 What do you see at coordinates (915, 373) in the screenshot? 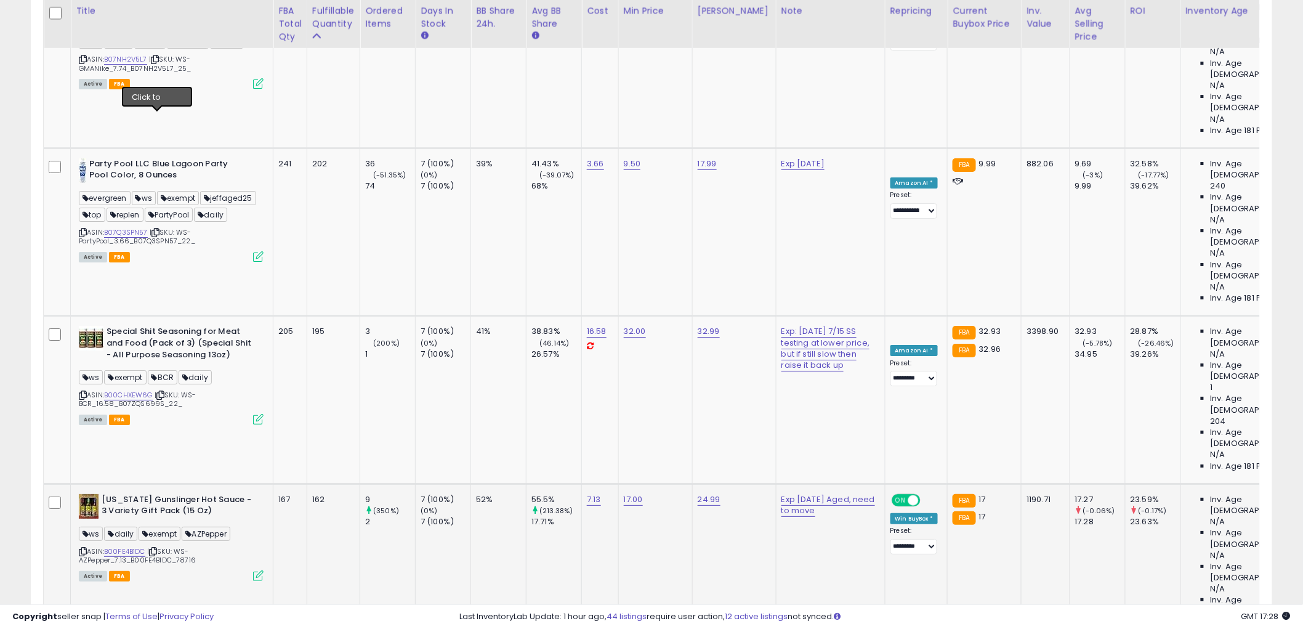
I see `div: Preset:` at bounding box center [915, 373].